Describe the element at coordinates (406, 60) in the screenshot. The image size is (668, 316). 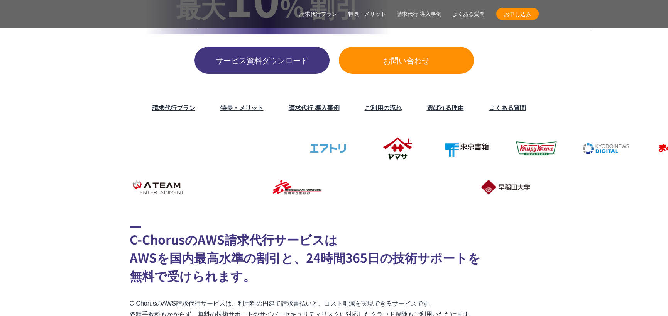
I see `span: お問い合わせ` at that location.